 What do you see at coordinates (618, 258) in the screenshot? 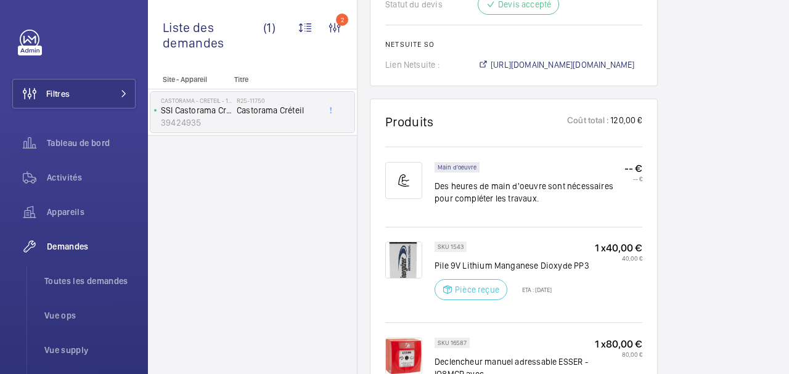
I see `p: 40,00 €` at bounding box center [618, 258].